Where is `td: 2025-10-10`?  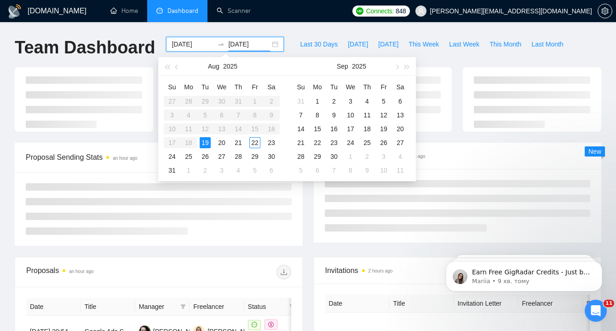 td: 2025-10-10 is located at coordinates (383, 170).